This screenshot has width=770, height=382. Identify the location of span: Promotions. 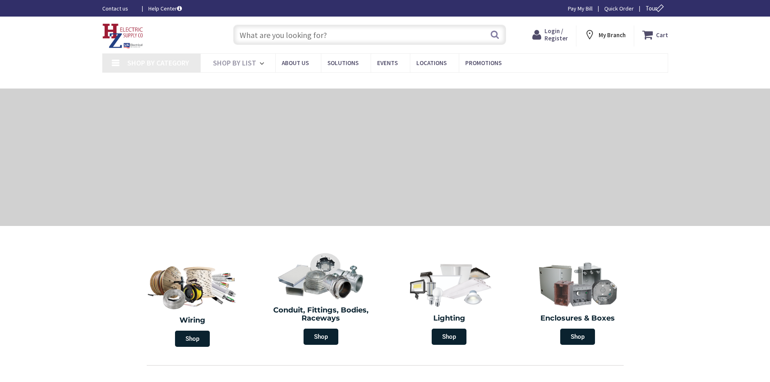
(483, 63).